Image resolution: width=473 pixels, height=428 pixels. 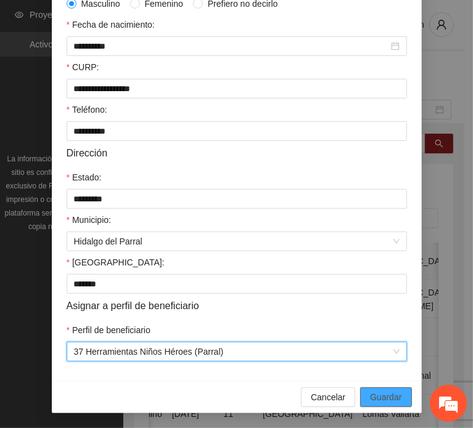 What do you see at coordinates (203, 343) in the screenshot?
I see `em: Enviar` at bounding box center [203, 343].